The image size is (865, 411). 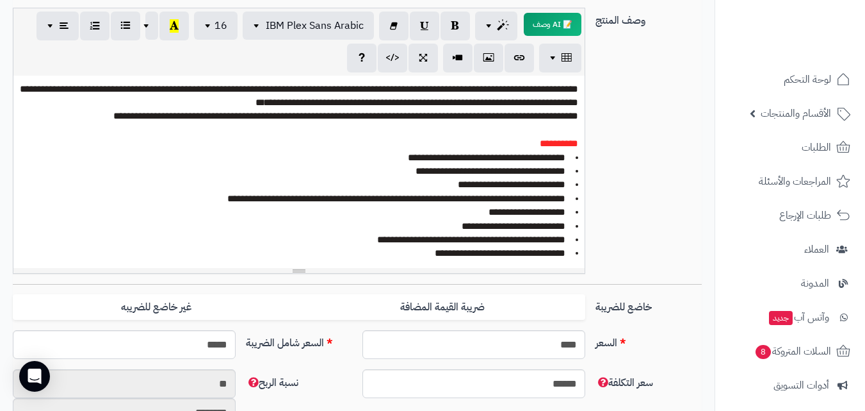 What do you see at coordinates (553, 24) in the screenshot?
I see `button: 📝 AI وصف` at bounding box center [553, 24].